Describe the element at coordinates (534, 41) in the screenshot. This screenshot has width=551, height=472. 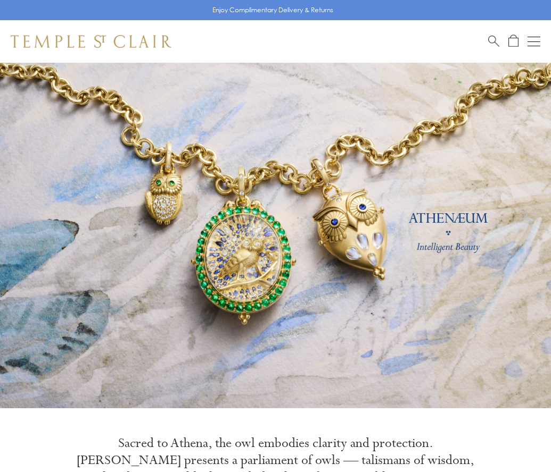
I see `button: Open navigation` at that location.